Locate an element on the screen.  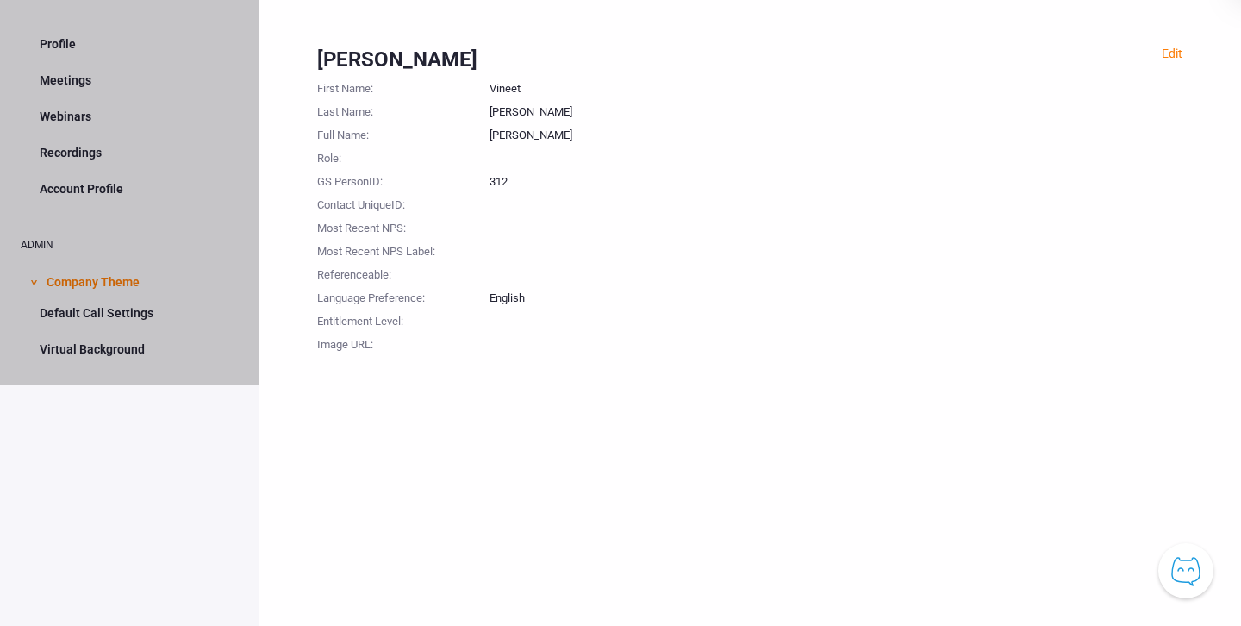
div: Role : is located at coordinates (403, 155).